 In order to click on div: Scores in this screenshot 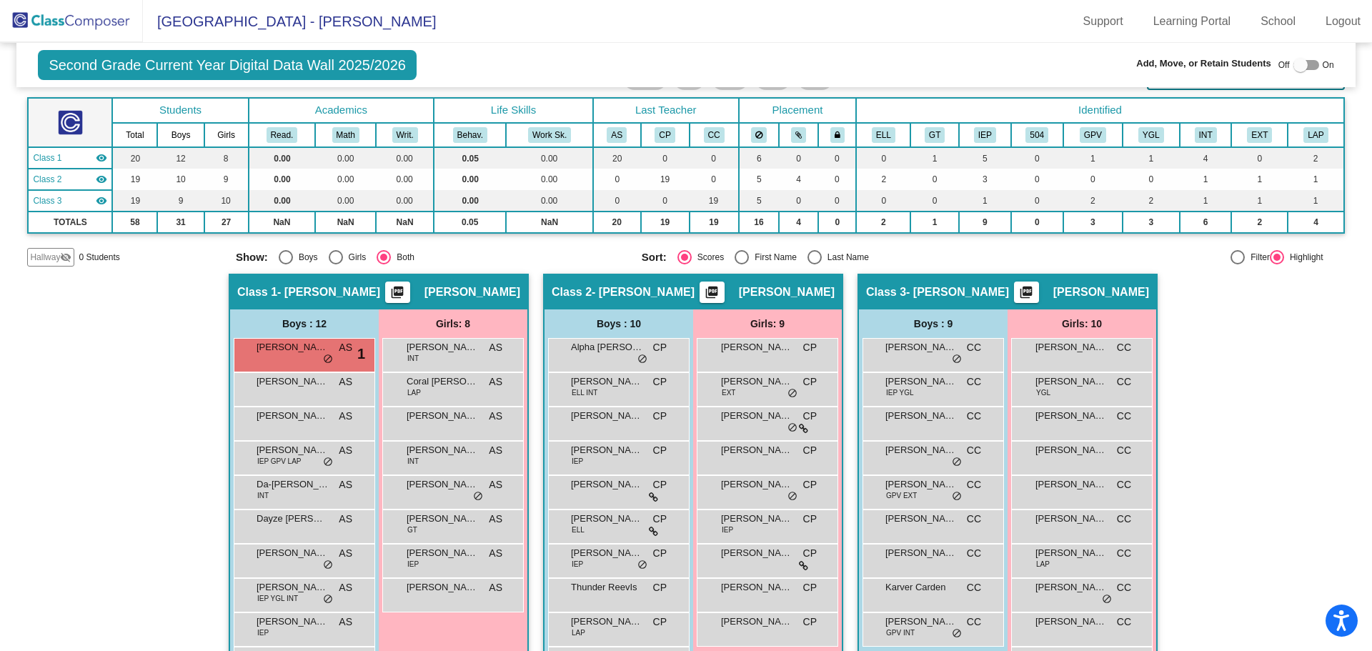, I will do `click(708, 257)`.